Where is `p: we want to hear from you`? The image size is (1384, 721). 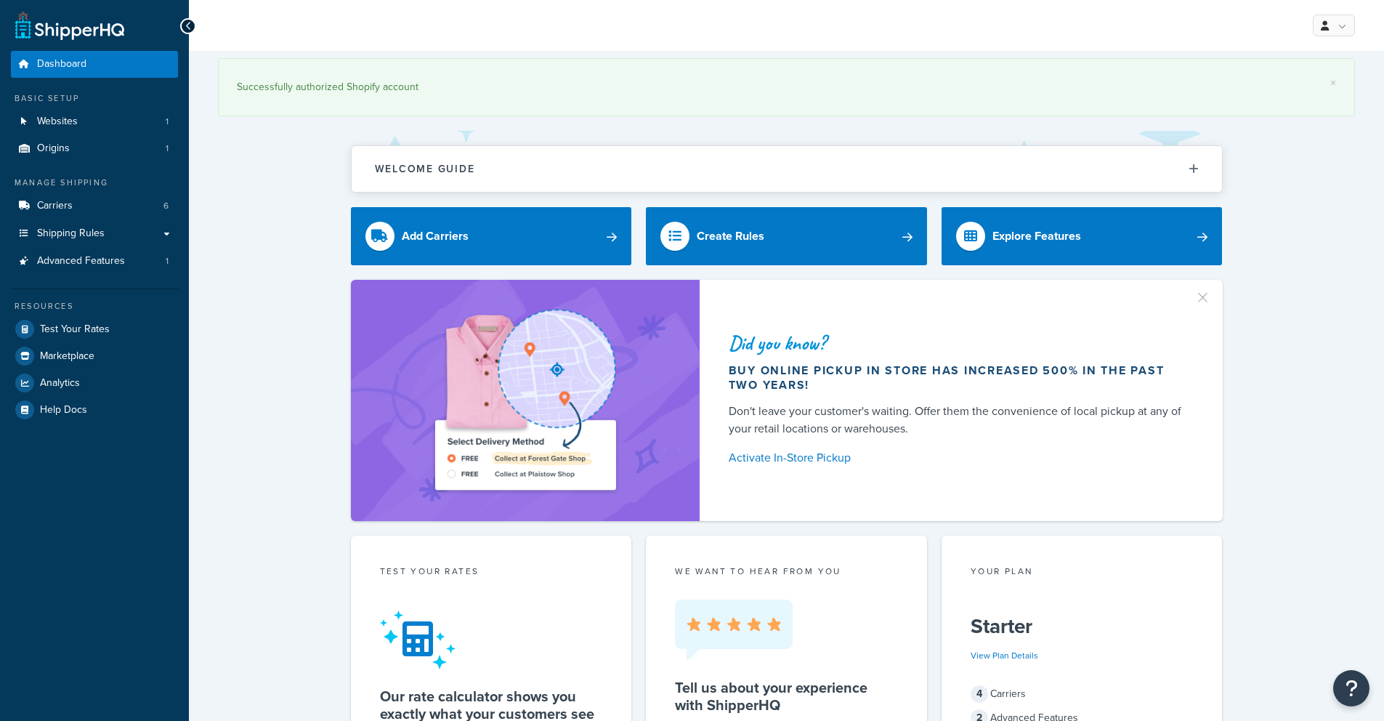 p: we want to hear from you is located at coordinates (786, 571).